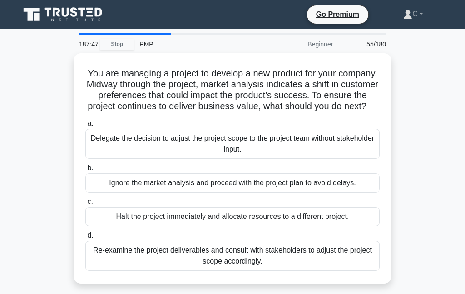  Describe the element at coordinates (233, 183) in the screenshot. I see `div: Ignore the market analysis and proceed with the project plan to avoid delays.` at that location.